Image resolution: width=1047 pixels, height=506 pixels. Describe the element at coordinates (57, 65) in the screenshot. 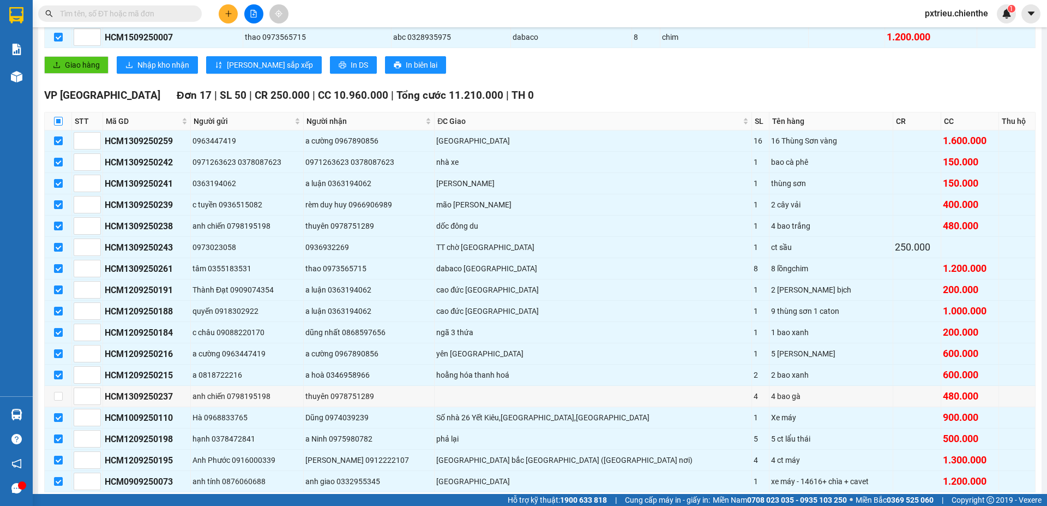

I see `span: upload` at that location.